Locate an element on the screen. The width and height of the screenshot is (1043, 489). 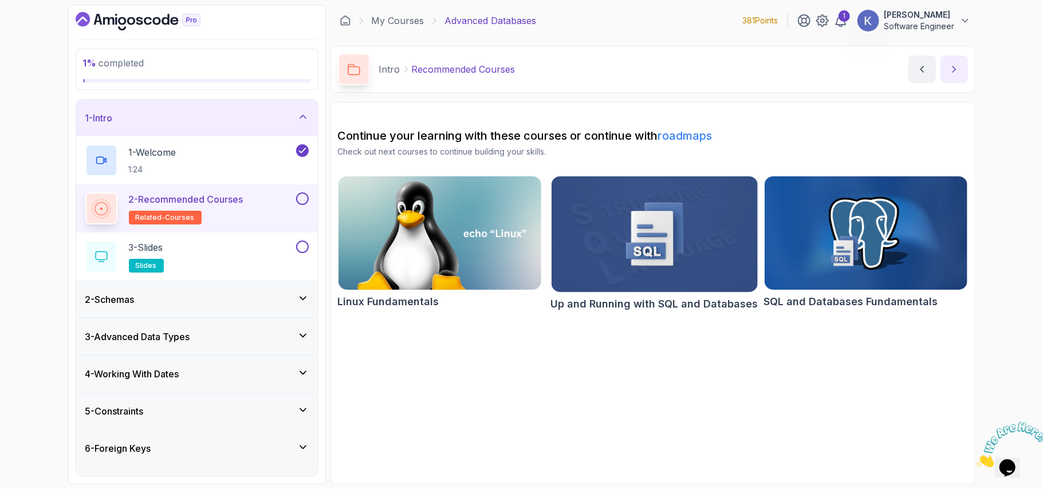
p: 1 - Welcome is located at coordinates (152, 152).